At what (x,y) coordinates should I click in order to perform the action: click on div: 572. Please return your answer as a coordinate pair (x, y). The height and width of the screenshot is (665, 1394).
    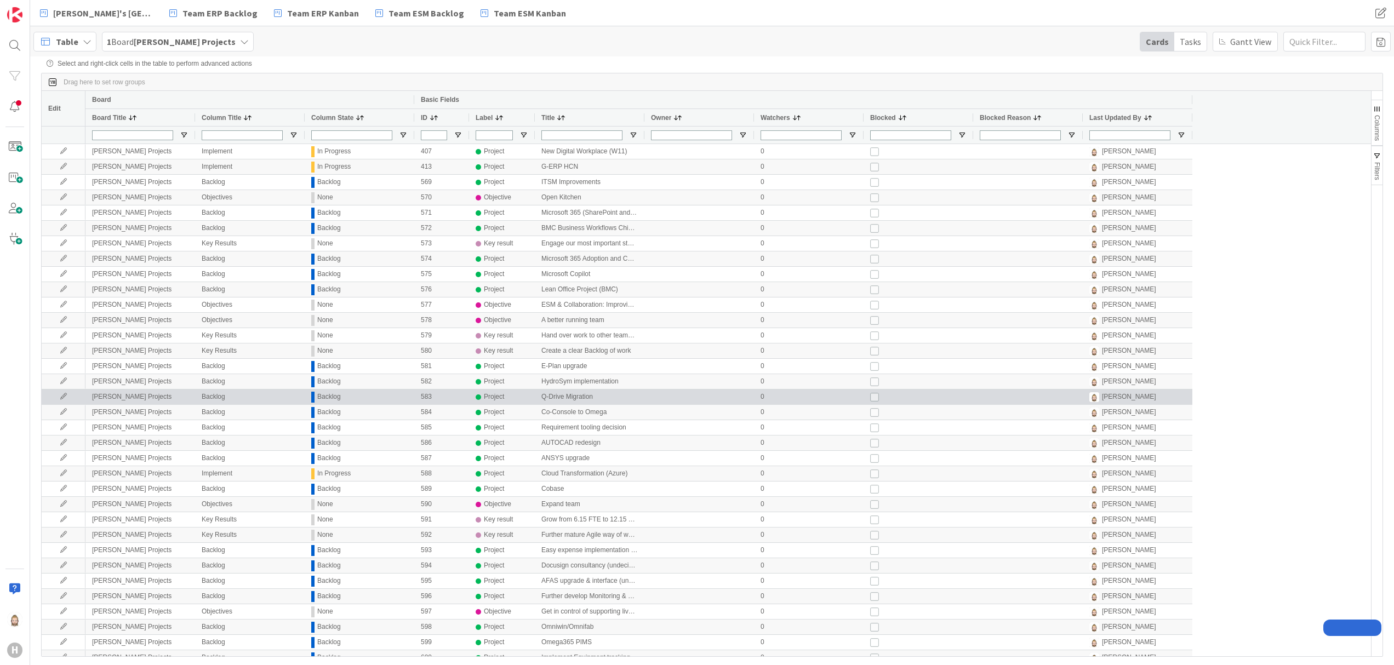
    Looking at the image, I should click on (442, 228).